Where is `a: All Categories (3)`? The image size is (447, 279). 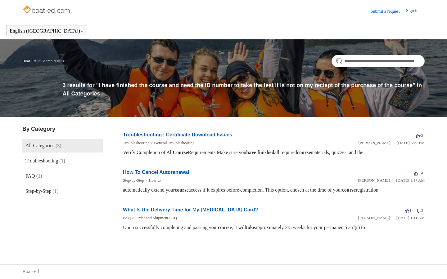
a: All Categories (3) is located at coordinates (62, 146).